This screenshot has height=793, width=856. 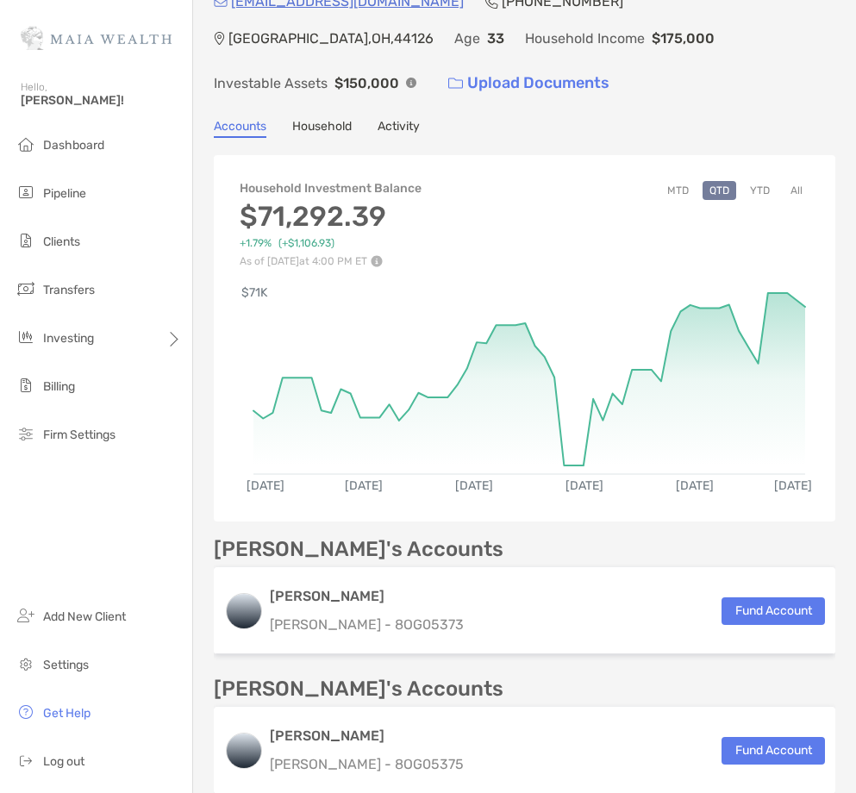 I want to click on h4: Household Investment Balance, so click(x=330, y=188).